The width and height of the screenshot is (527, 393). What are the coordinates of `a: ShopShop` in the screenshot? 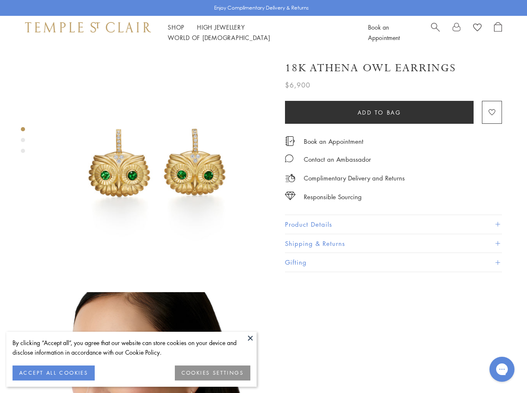 It's located at (176, 27).